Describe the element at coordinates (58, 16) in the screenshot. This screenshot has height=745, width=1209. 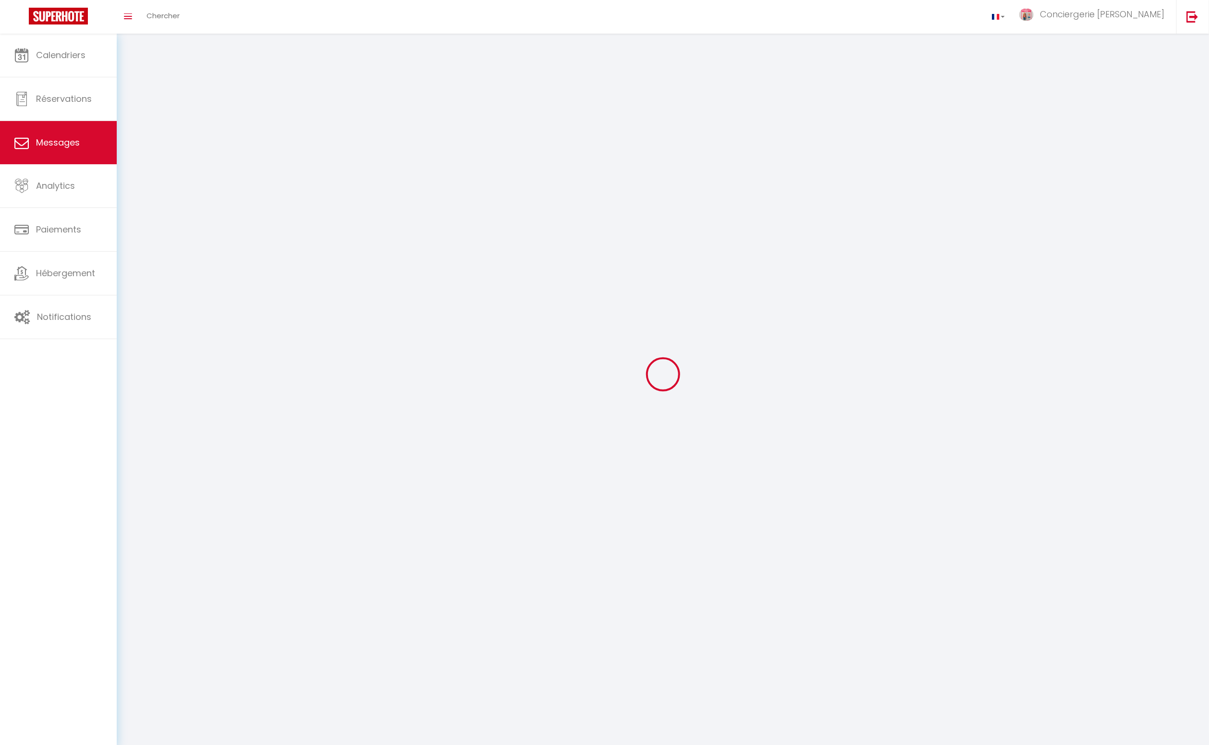
I see `img: Super Booking` at that location.